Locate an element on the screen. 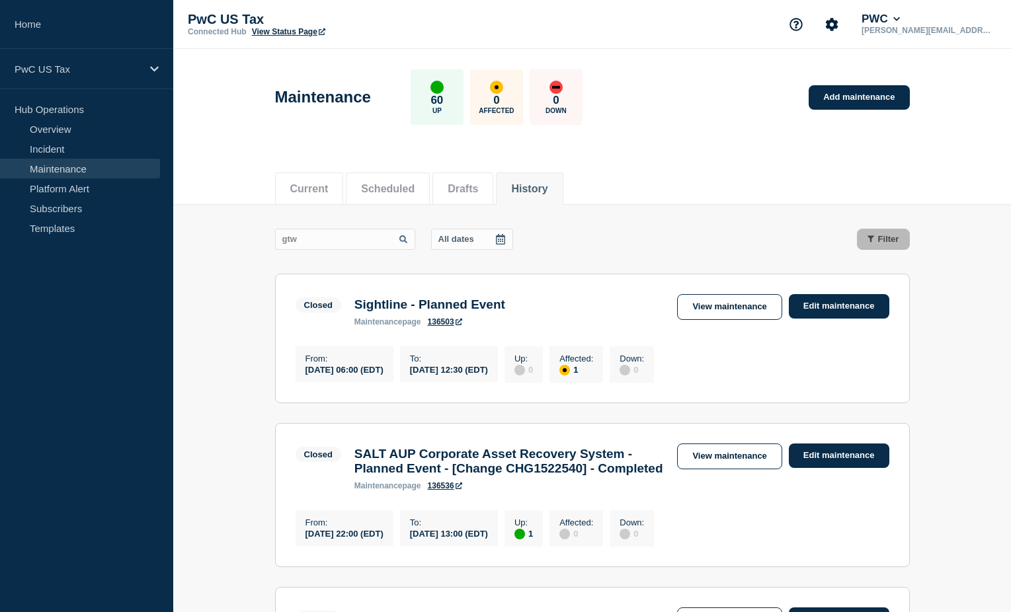 This screenshot has width=1011, height=612. a: View Status Page is located at coordinates (288, 32).